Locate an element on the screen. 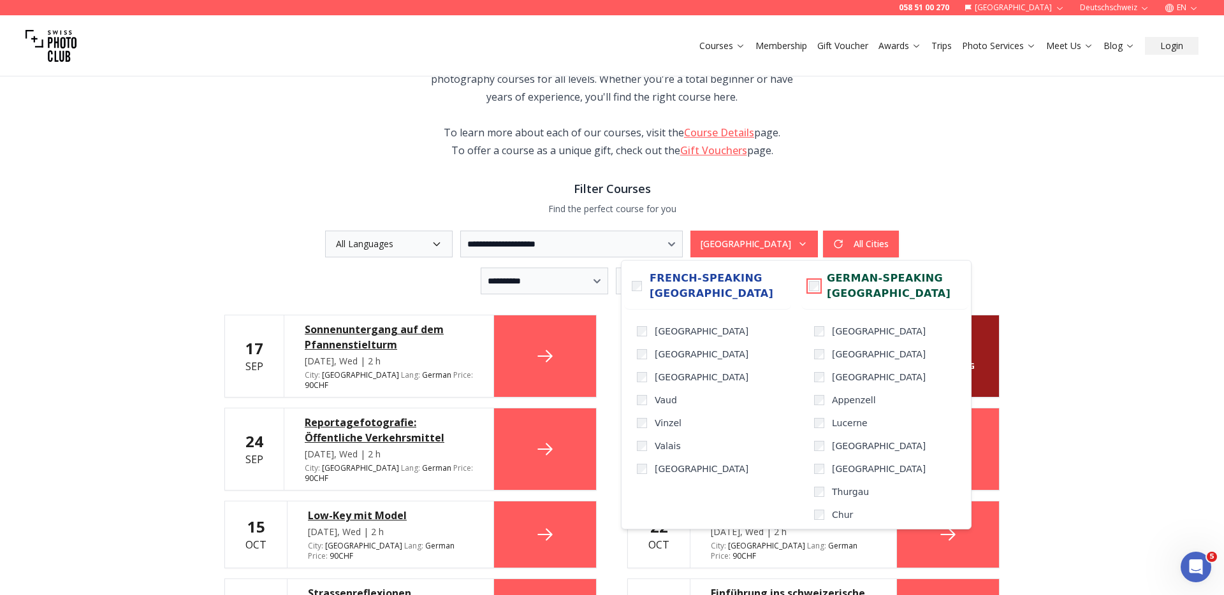 This screenshot has width=1224, height=595. h3: Filter Courses is located at coordinates (612, 189).